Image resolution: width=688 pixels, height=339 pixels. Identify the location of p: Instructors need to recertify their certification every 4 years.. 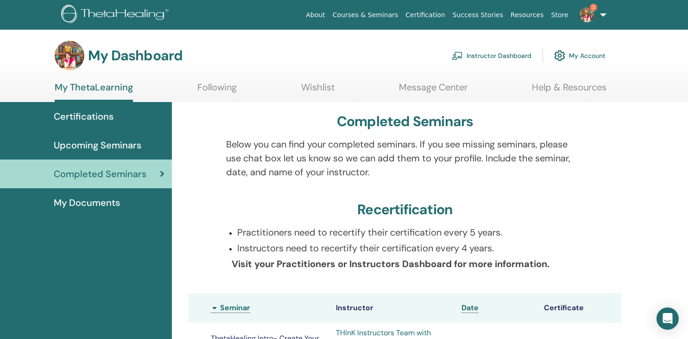
(410, 248).